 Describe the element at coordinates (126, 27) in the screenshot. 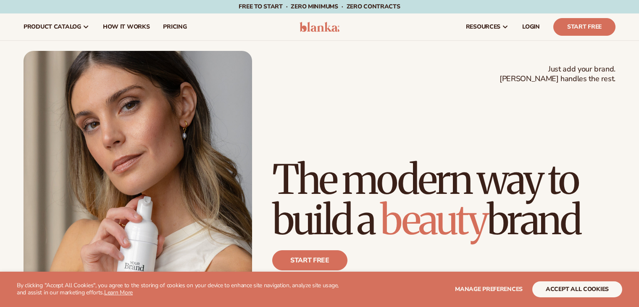

I see `span: How It Works` at that location.